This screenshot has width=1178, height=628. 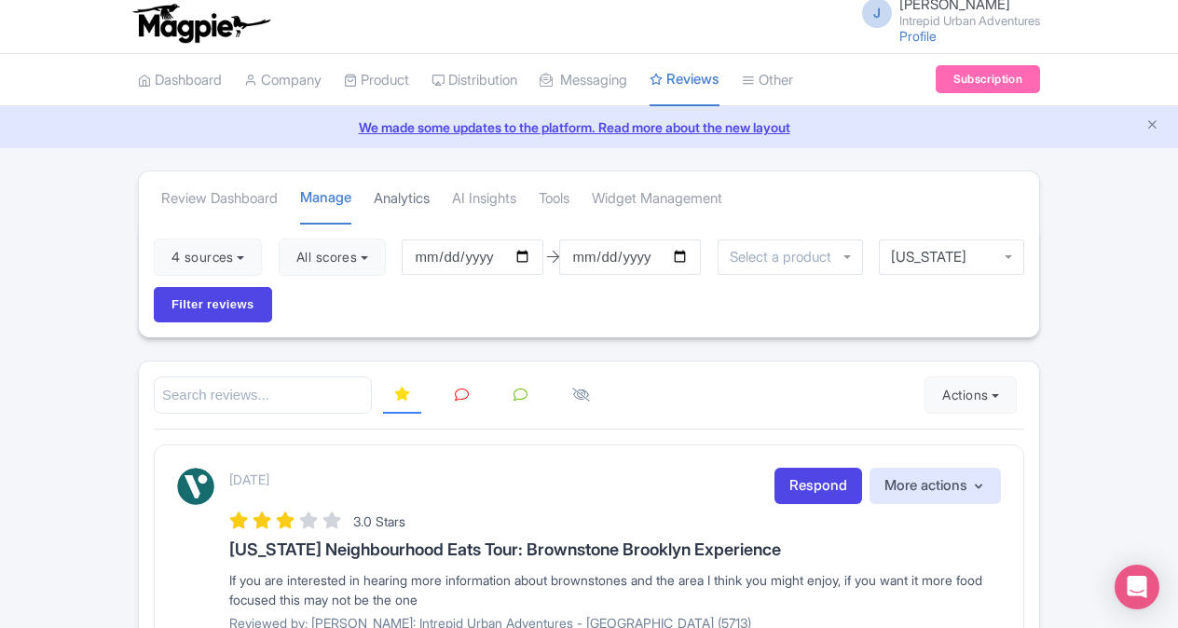 I want to click on div: Open Intercom Messenger, so click(x=1137, y=587).